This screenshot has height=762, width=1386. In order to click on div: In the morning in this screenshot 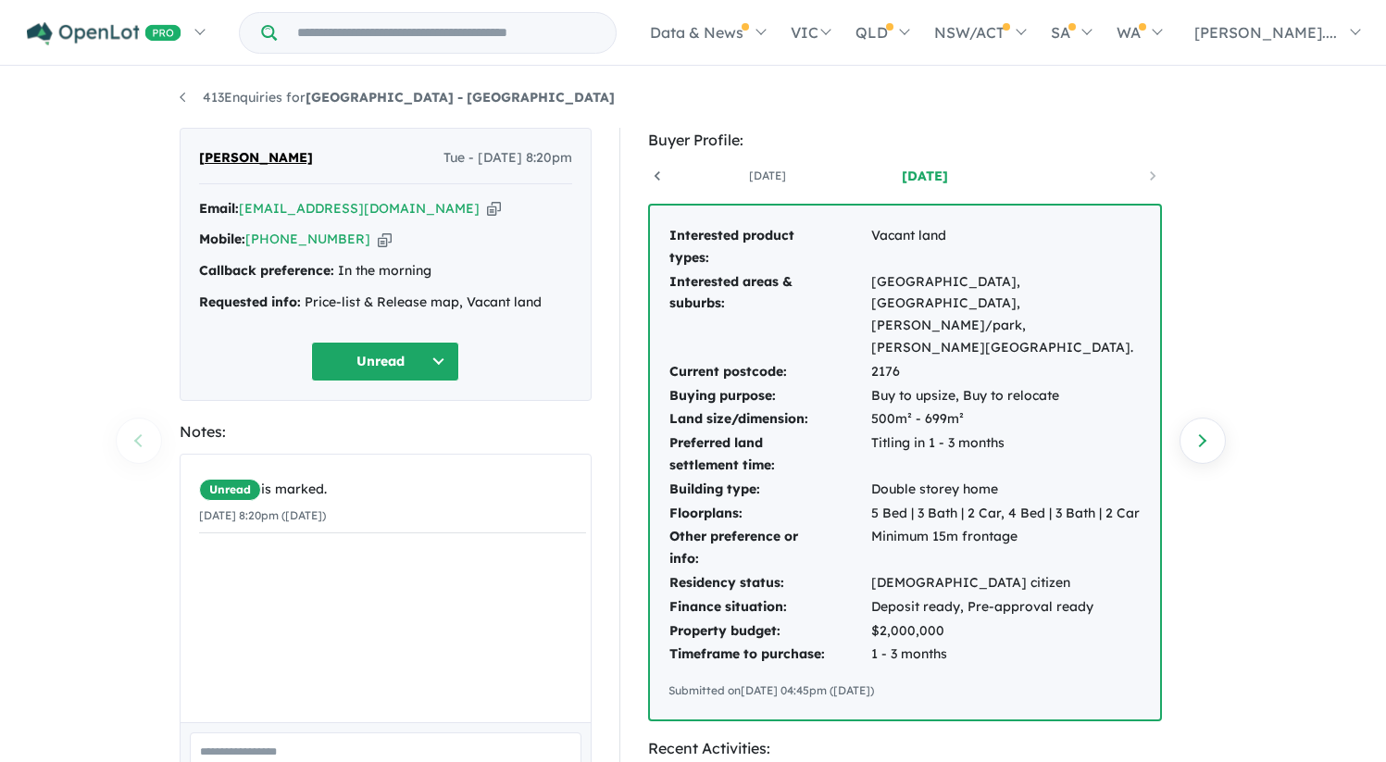, I will do `click(385, 271)`.